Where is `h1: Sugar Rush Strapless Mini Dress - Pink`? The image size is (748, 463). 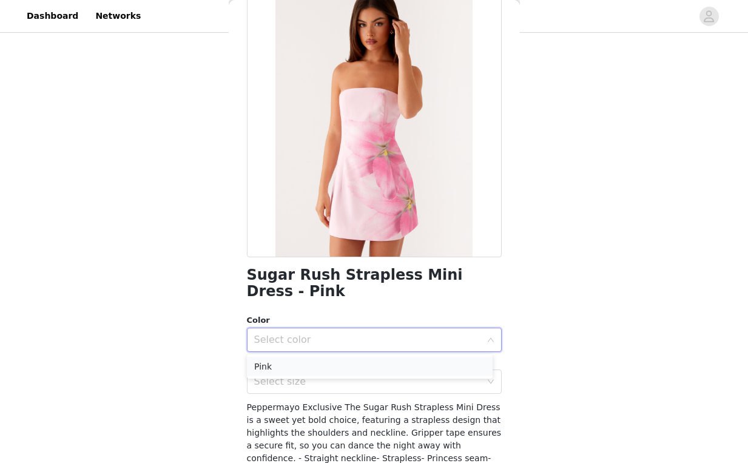
h1: Sugar Rush Strapless Mini Dress - Pink is located at coordinates (374, 283).